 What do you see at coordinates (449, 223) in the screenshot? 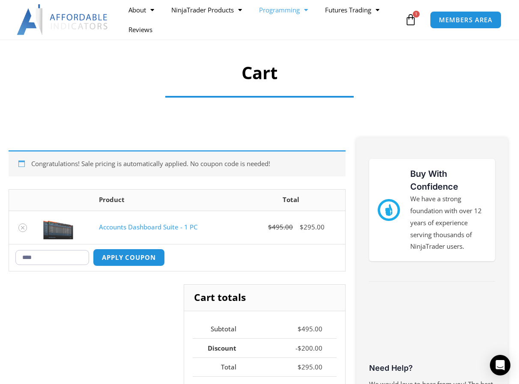
I see `p: We have a strong foundation with over 12 years of experience serving thousands of NinjaTrader users.` at bounding box center [449, 223].